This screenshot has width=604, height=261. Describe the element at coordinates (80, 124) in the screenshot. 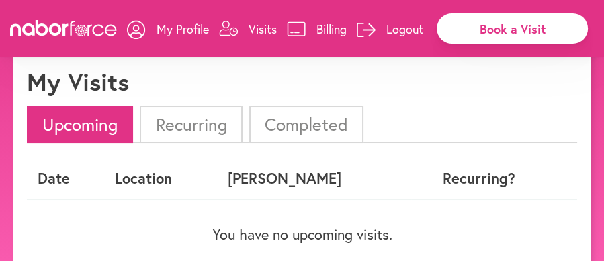

I see `li: Upcoming` at that location.